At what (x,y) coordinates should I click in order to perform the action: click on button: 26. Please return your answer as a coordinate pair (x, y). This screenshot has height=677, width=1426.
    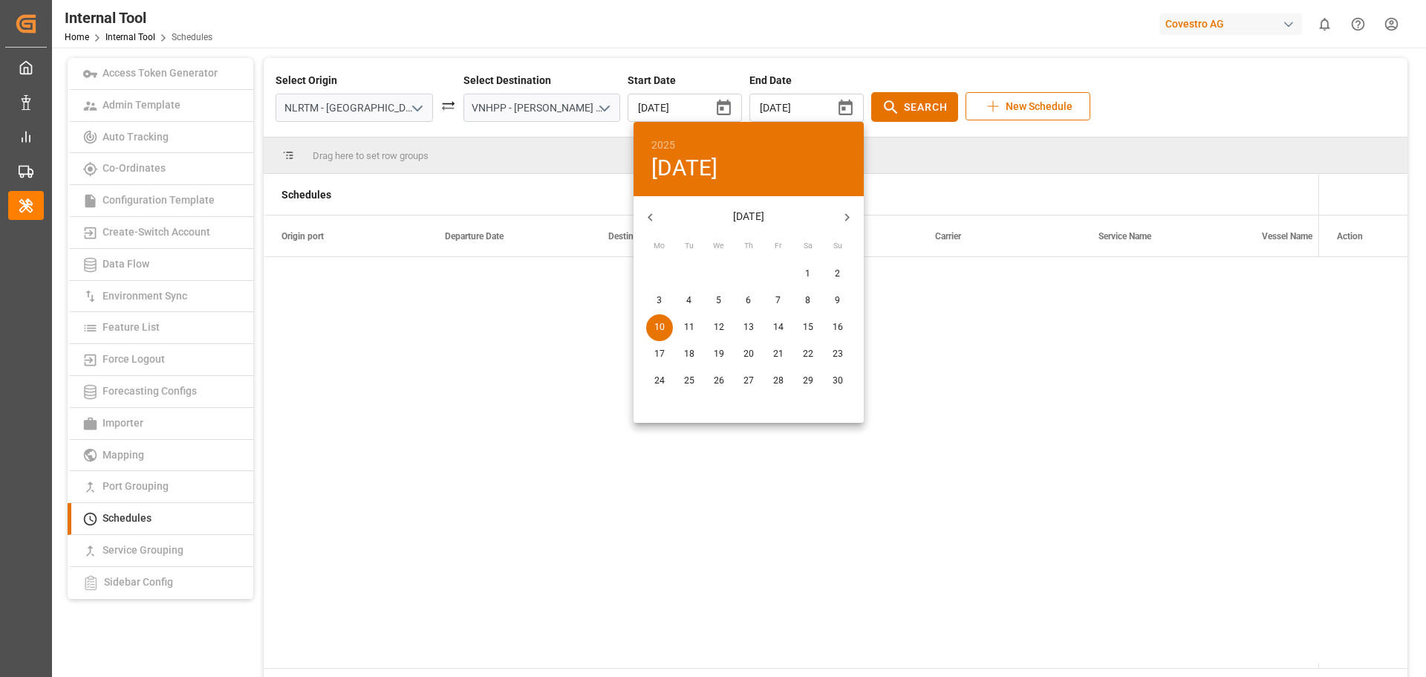
    Looking at the image, I should click on (719, 381).